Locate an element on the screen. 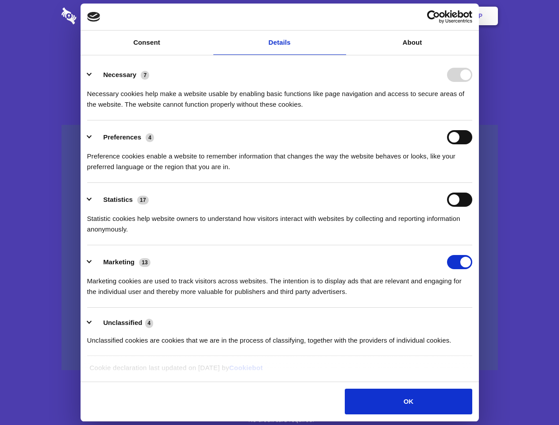  img: logo-wordmark-white-trans-d4663122ce5f474addd5e946df7df03e33cb6a1c49d2221995e7729f52c070b2.svg is located at coordinates (99, 16).